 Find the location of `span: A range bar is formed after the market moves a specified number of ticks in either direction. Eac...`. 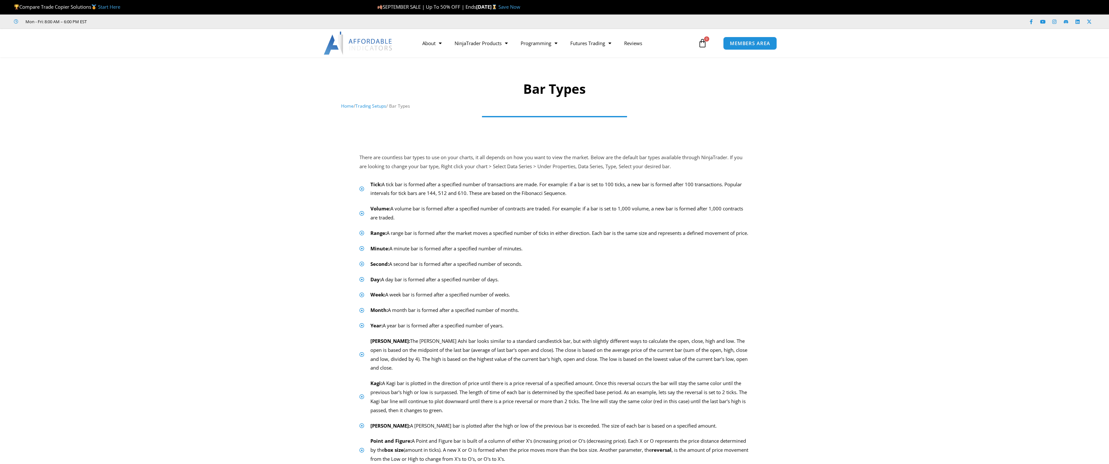

span: A range bar is formed after the market moves a specified number of ticks in either direction. Eac... is located at coordinates (559, 233).